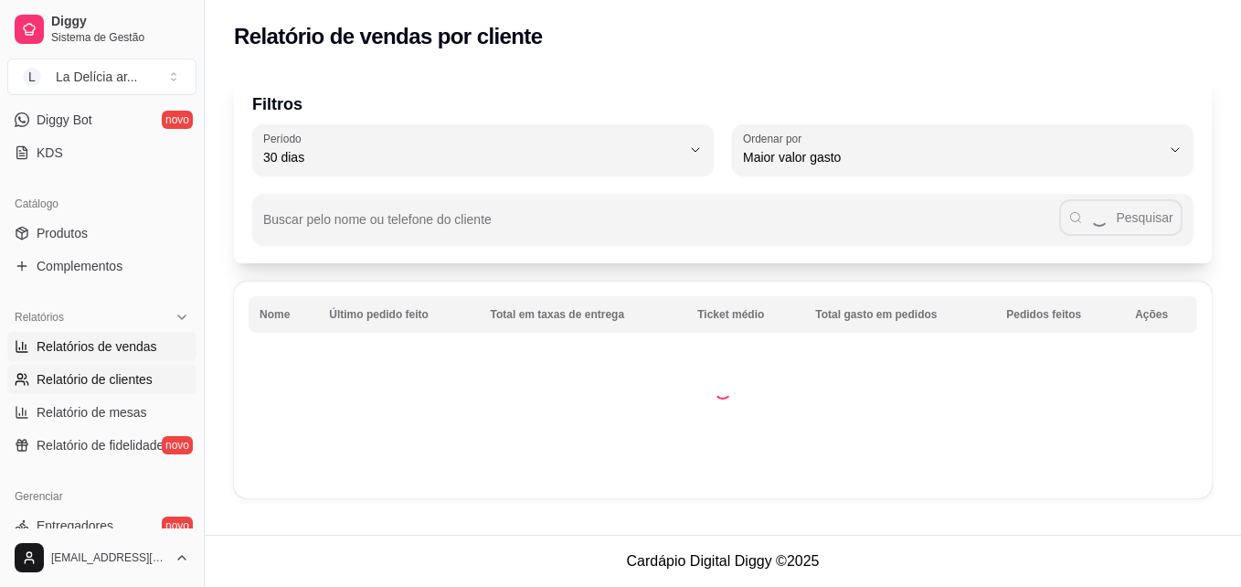  What do you see at coordinates (951, 157) in the screenshot?
I see `span: Maior valor gasto` at bounding box center [951, 157].